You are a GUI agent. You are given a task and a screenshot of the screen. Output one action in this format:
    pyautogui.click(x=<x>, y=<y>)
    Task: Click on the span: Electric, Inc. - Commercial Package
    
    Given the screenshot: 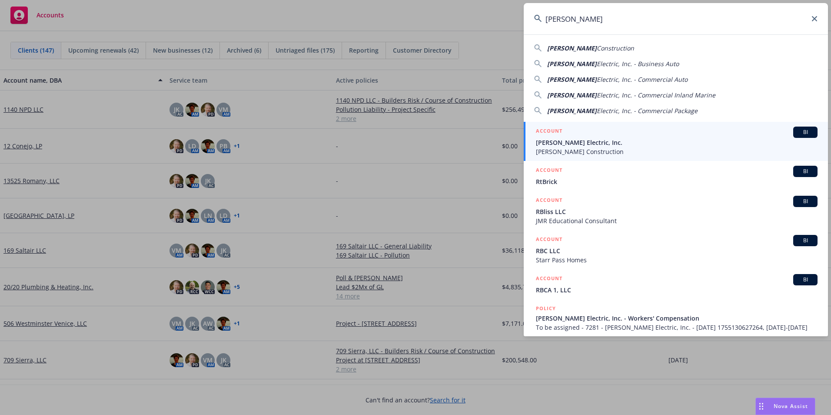 What is the action you would take?
    pyautogui.click(x=647, y=110)
    